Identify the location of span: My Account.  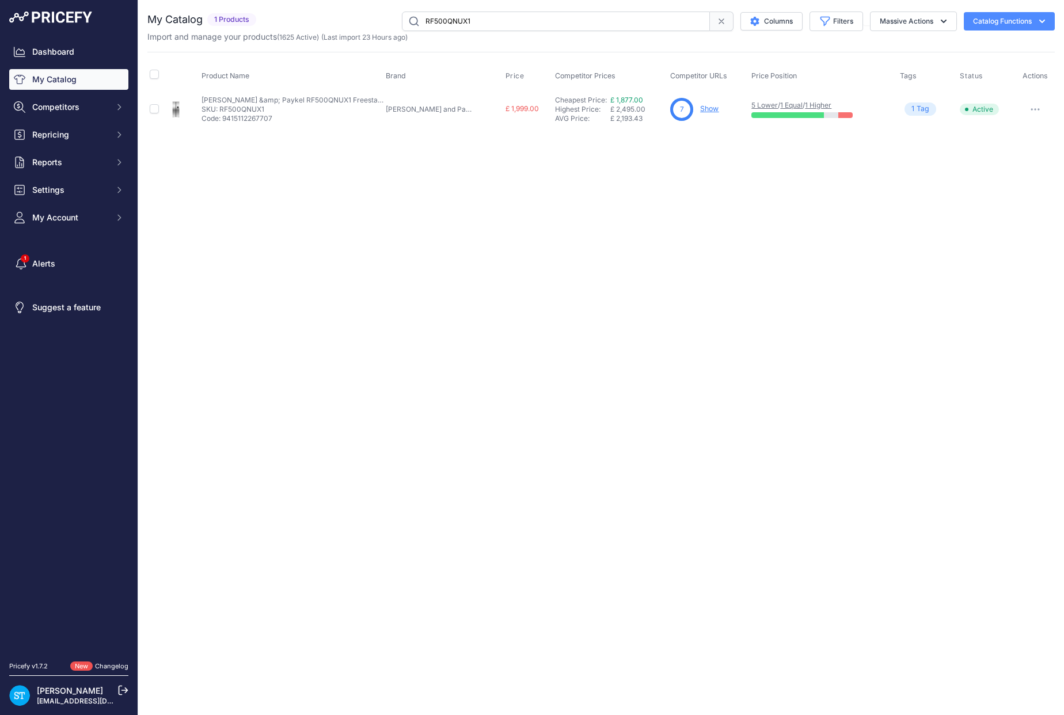
(70, 218).